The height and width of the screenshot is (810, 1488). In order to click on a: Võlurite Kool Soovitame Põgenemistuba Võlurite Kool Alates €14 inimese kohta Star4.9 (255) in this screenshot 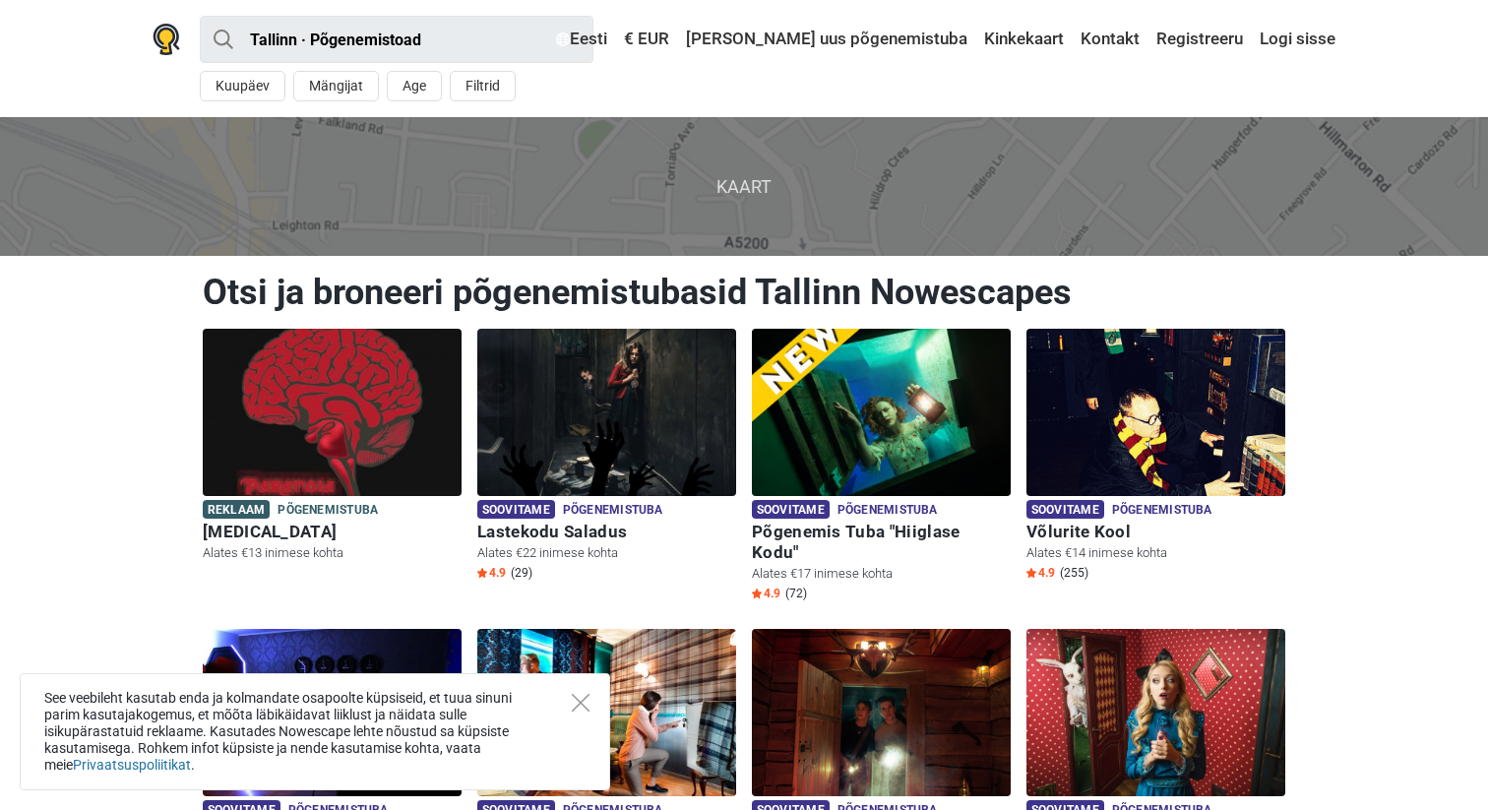, I will do `click(1155, 457)`.